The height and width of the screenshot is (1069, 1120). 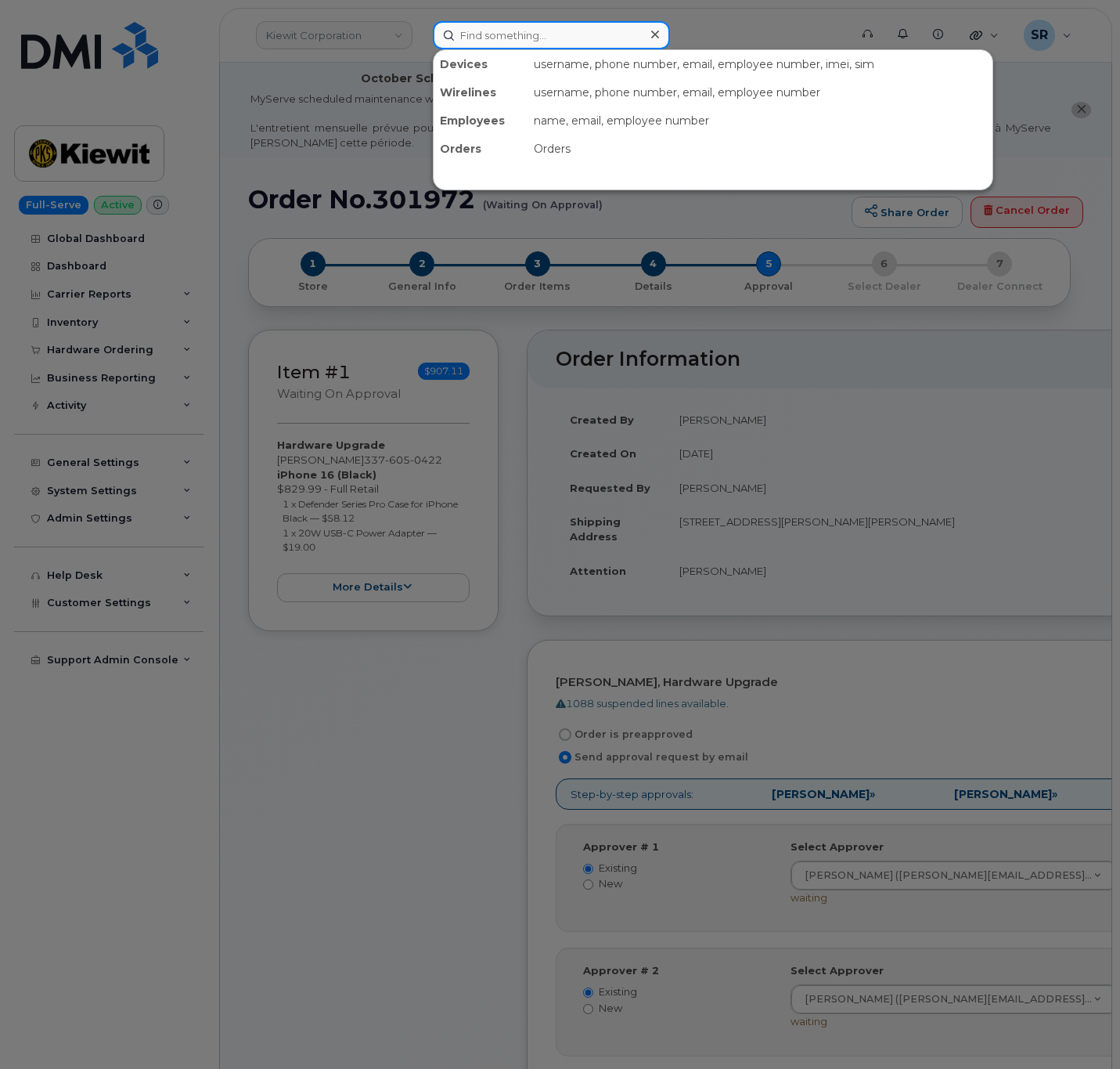 What do you see at coordinates (480, 64) in the screenshot?
I see `div: Devices` at bounding box center [480, 64].